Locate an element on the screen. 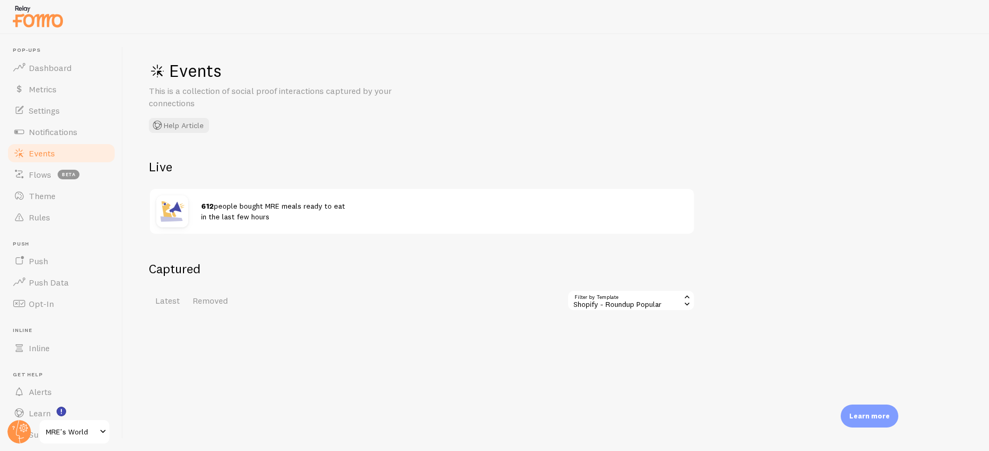 The image size is (989, 451). a: Opt-In is located at coordinates (61, 303).